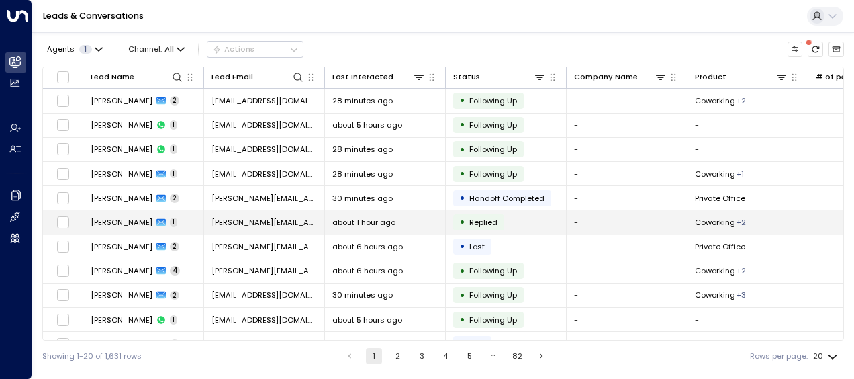  What do you see at coordinates (720, 246) in the screenshot?
I see `span: Private Office` at bounding box center [720, 246].